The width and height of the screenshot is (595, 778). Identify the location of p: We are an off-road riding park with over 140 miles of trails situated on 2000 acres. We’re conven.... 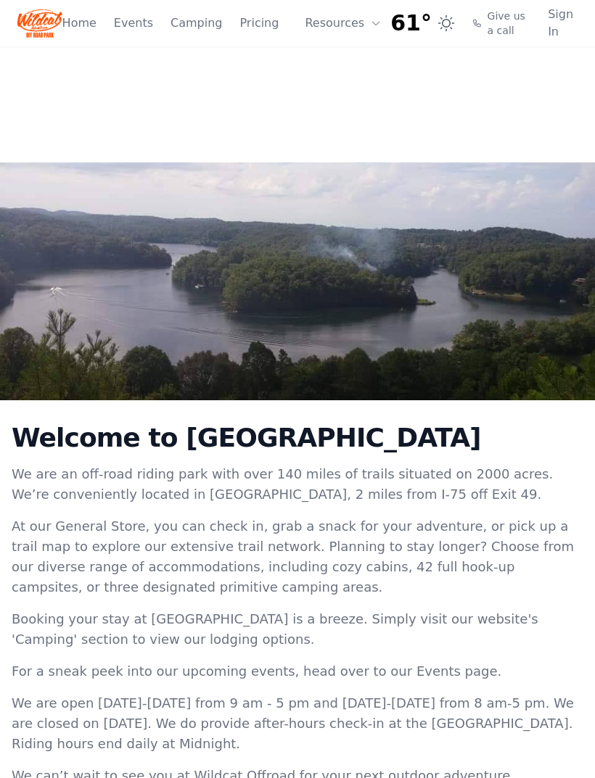
(297, 485).